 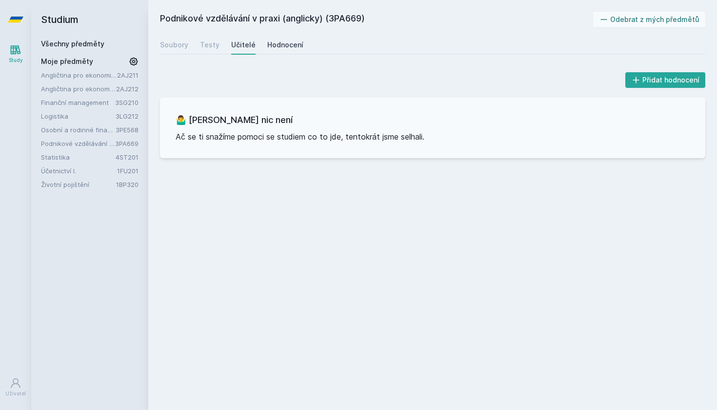 I want to click on div: Testy, so click(x=210, y=45).